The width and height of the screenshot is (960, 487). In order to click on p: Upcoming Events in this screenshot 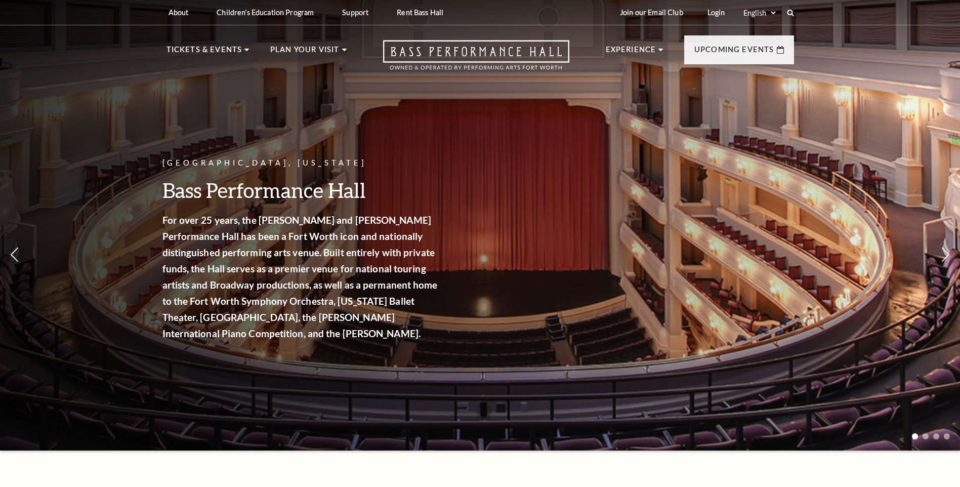, I will do `click(734, 53)`.